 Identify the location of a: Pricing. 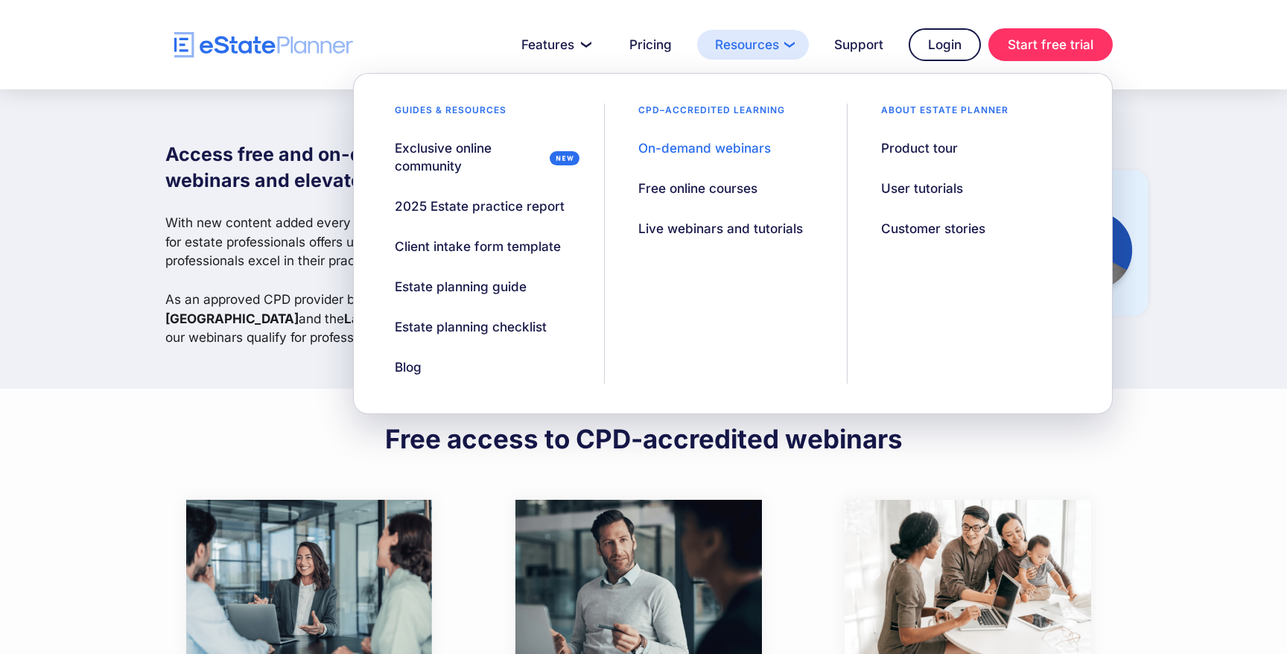
(650, 45).